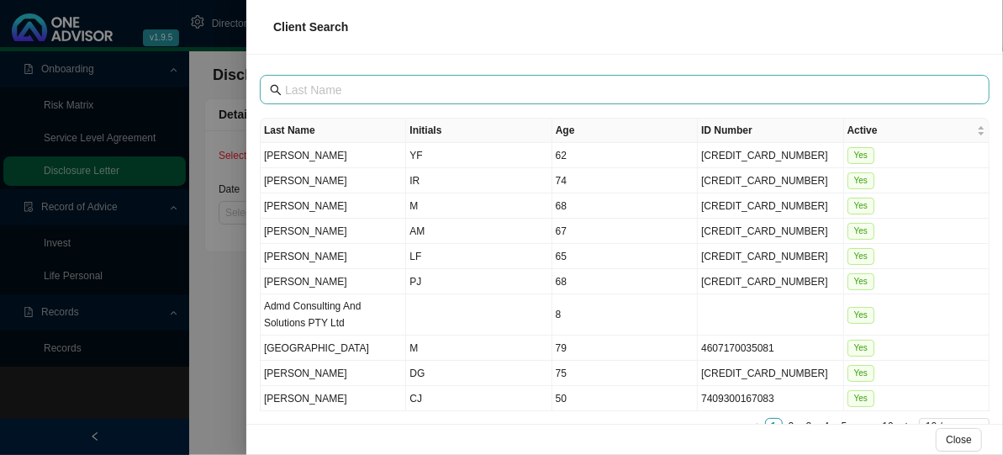 The image size is (1003, 455). I want to click on span: right, so click(908, 426).